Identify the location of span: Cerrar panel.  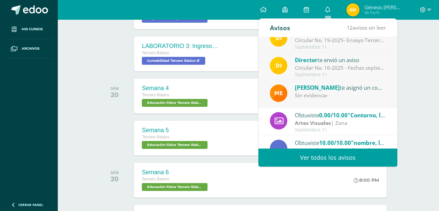
(31, 204).